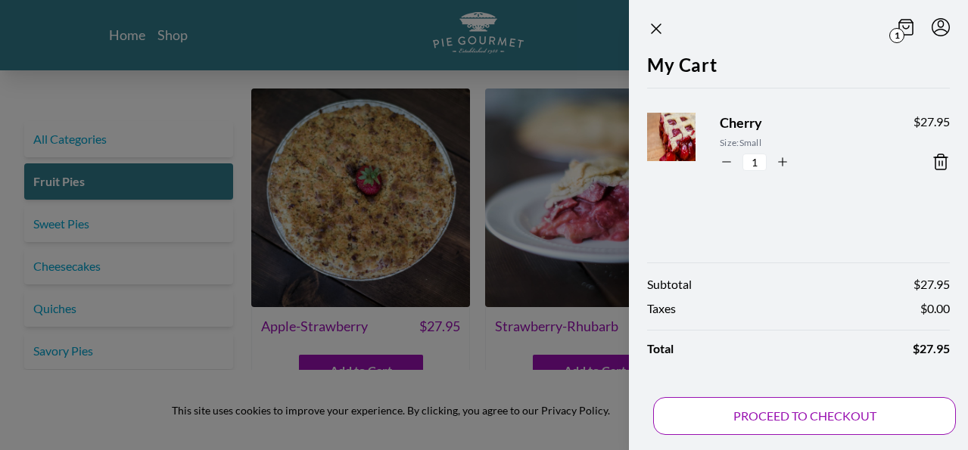  I want to click on span: Total, so click(660, 349).